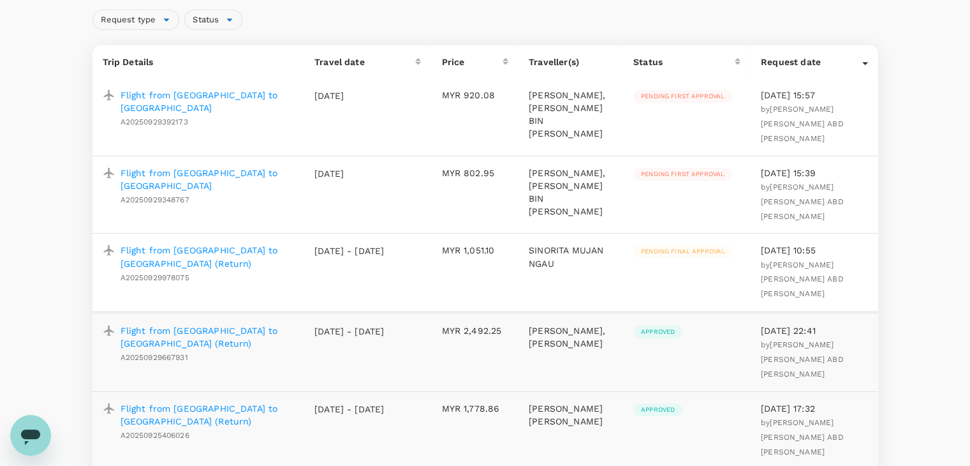 This screenshot has height=466, width=970. I want to click on p: MYR 1,778.86, so click(475, 408).